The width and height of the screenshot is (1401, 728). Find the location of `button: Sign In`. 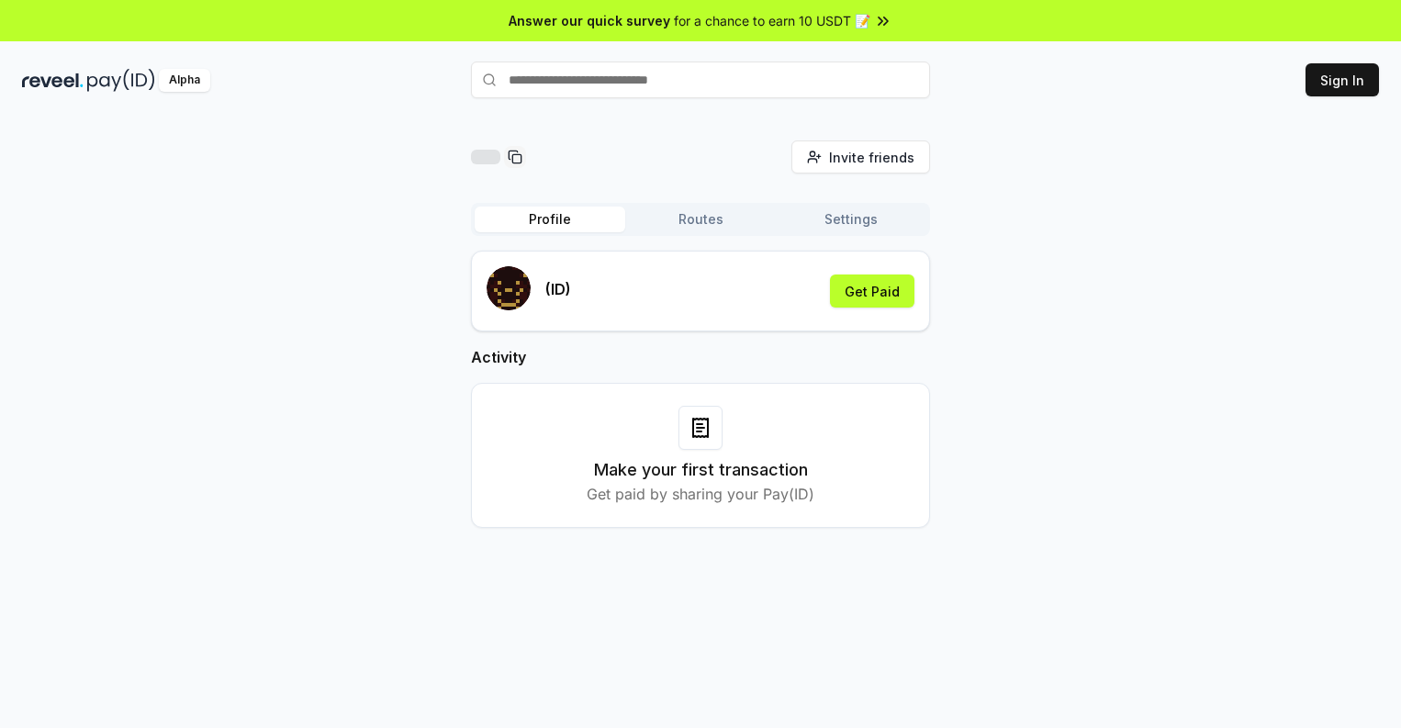

button: Sign In is located at coordinates (1342, 80).